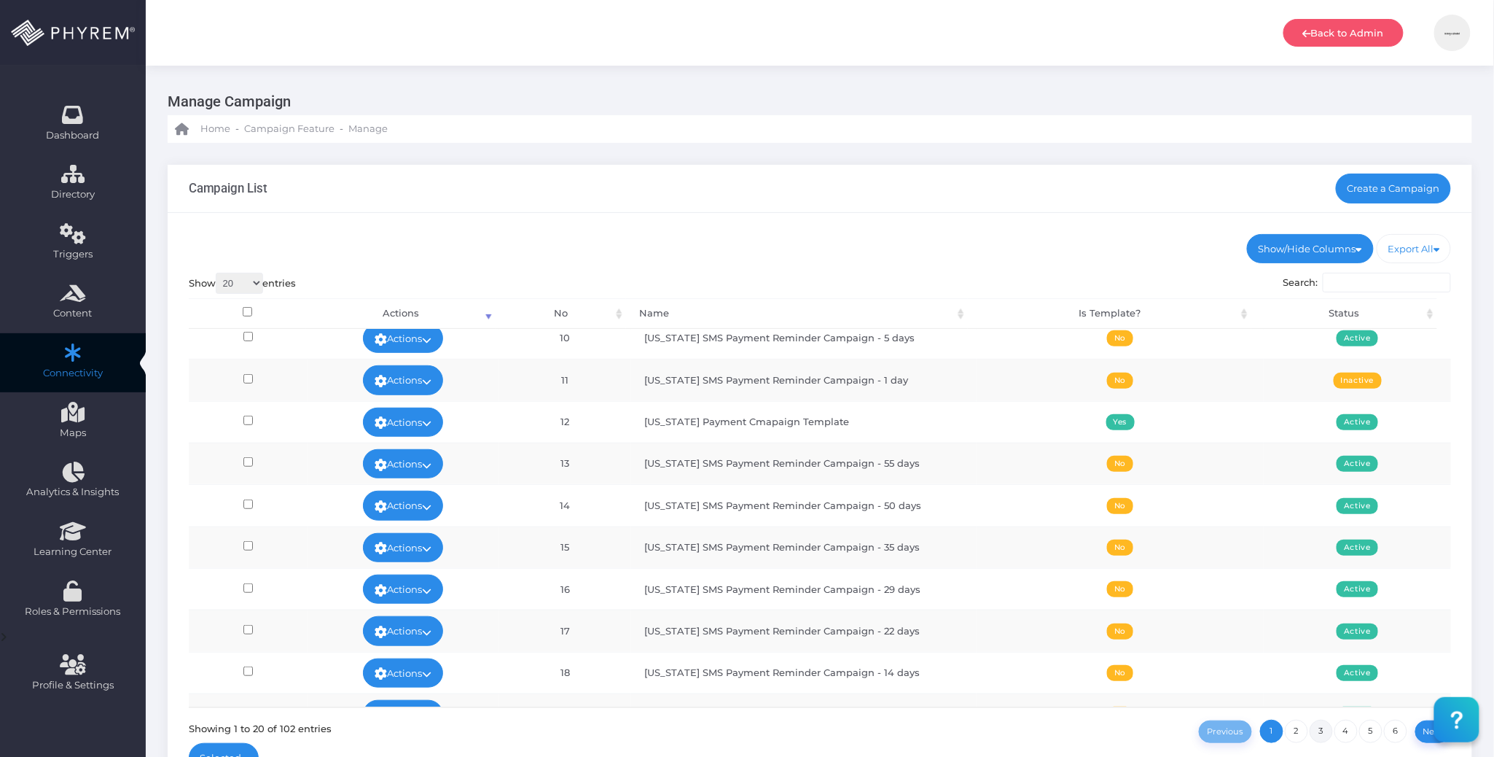 The image size is (1494, 757). I want to click on a: Home, so click(203, 129).